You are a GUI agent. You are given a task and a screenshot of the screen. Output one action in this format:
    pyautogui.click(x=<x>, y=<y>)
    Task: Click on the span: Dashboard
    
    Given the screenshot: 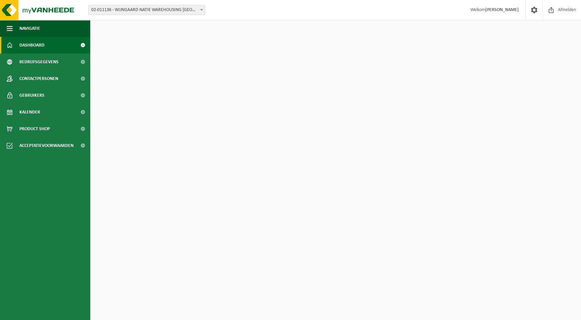 What is the action you would take?
    pyautogui.click(x=32, y=45)
    